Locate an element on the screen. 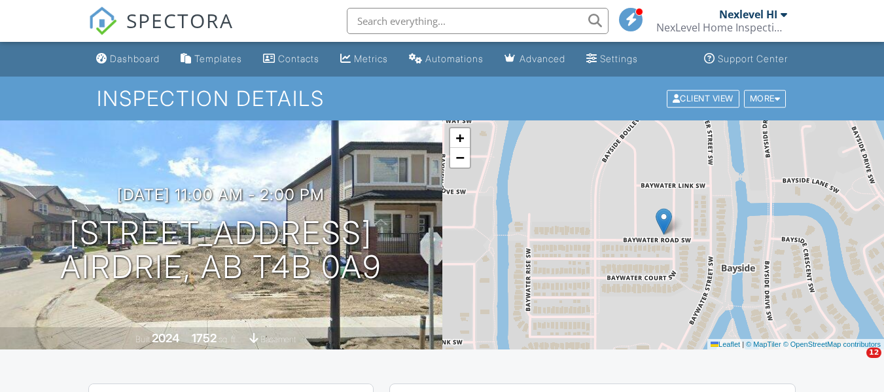  a: Contacts is located at coordinates (291, 59).